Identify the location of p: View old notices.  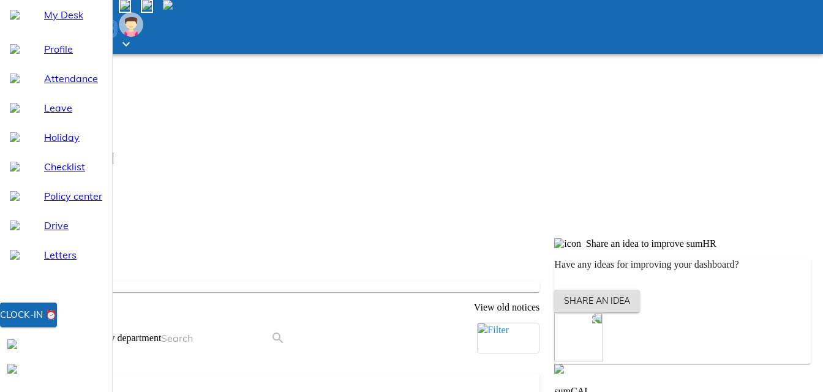
(279, 307).